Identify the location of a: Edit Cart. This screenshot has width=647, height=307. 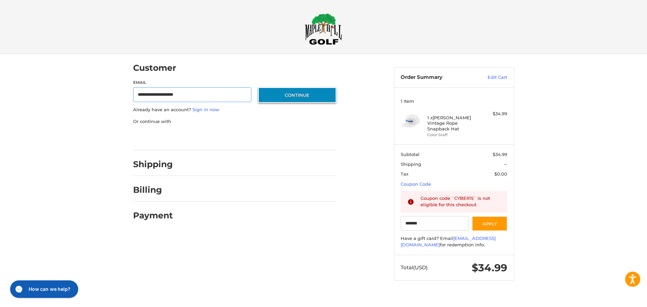
(490, 78).